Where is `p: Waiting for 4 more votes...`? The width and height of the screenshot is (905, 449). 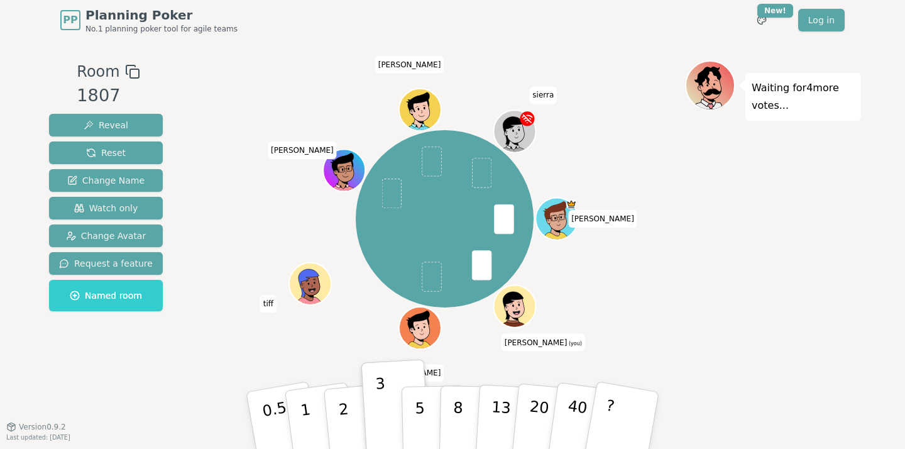
p: Waiting for 4 more votes... is located at coordinates (803, 97).